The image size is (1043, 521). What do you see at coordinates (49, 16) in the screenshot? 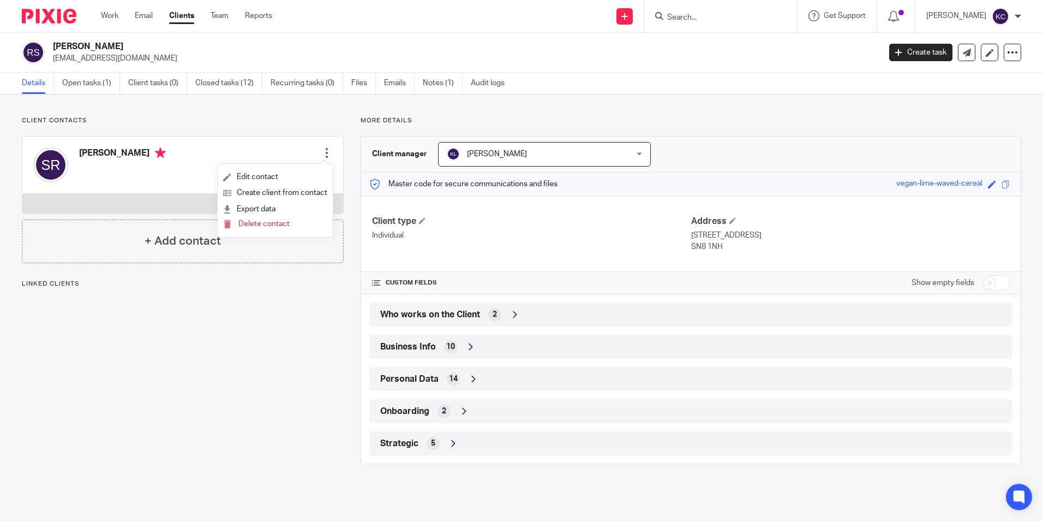
I see `img: Pixie` at bounding box center [49, 16].